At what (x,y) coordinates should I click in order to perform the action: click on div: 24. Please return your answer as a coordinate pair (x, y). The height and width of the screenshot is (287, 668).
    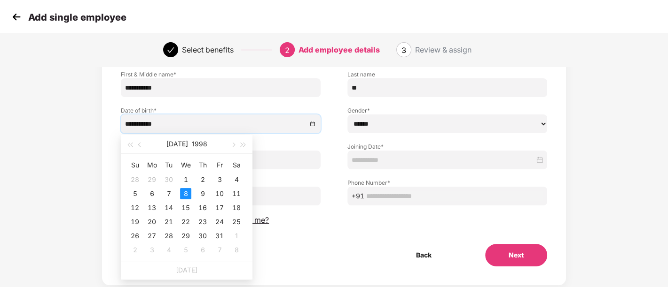
    Looking at the image, I should click on (219, 222).